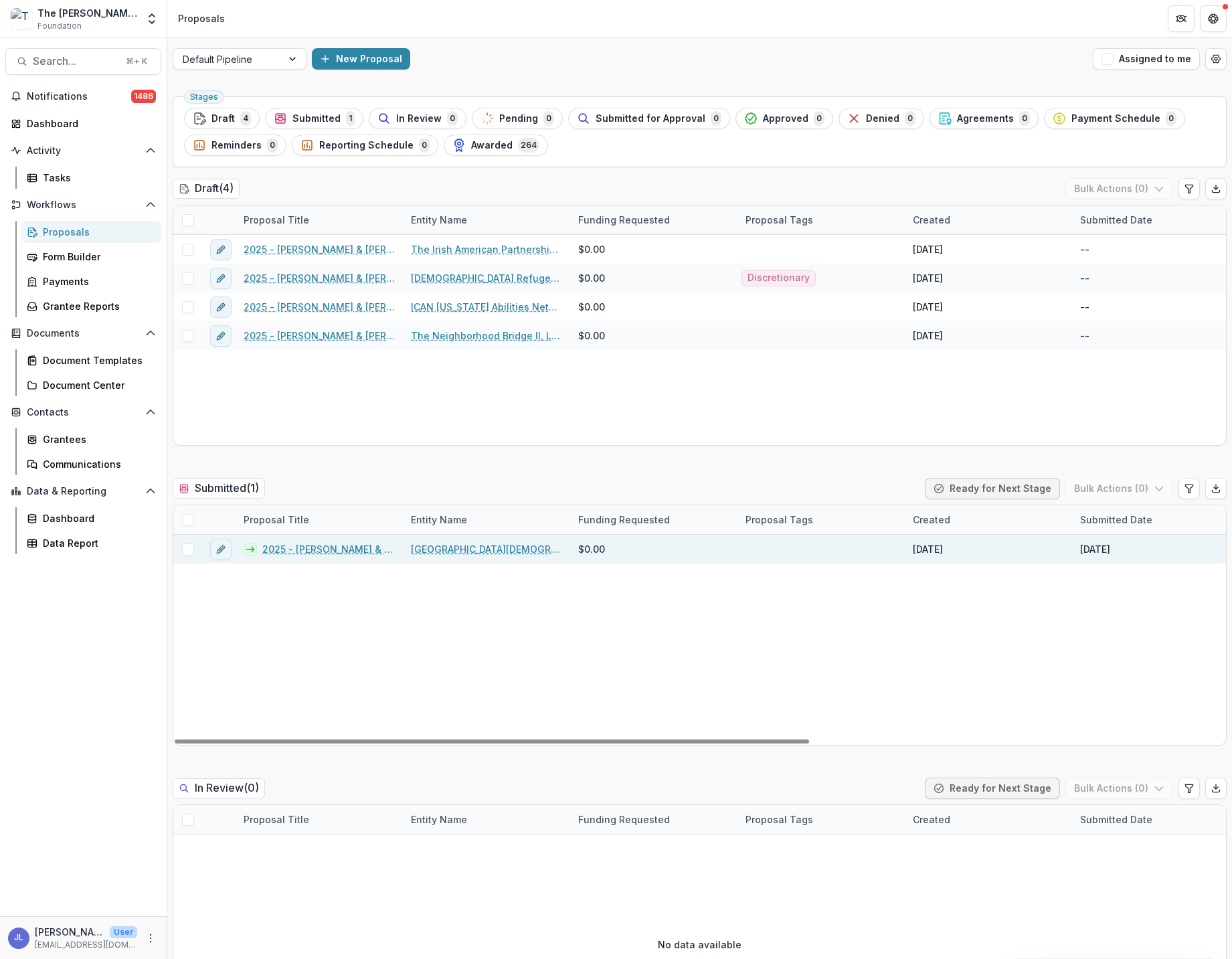 The width and height of the screenshot is (1232, 959). I want to click on button: Approved0, so click(784, 118).